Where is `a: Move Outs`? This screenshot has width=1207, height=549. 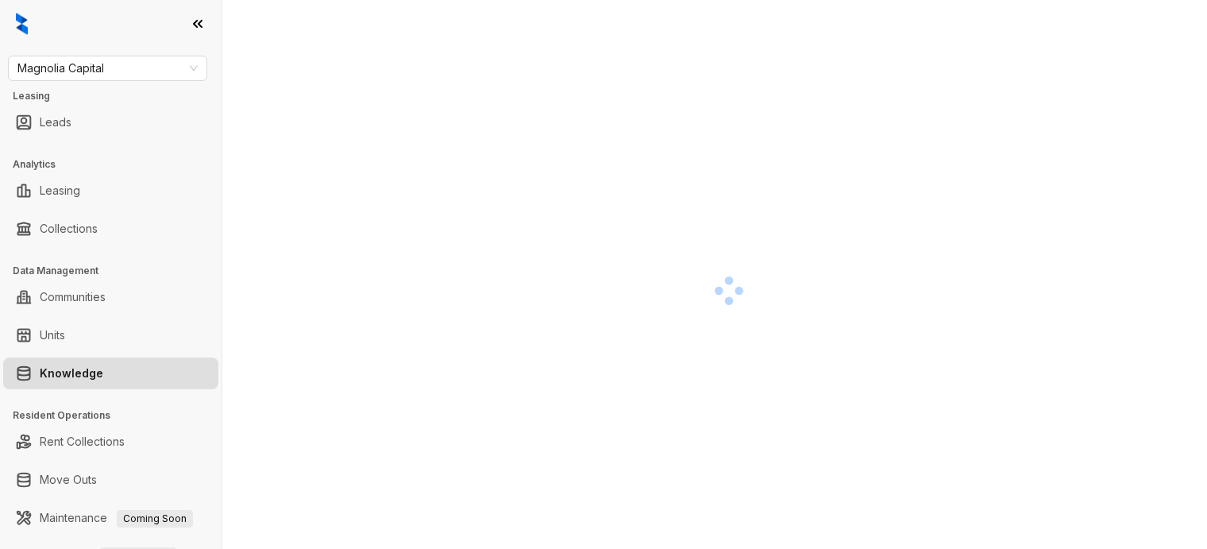 a: Move Outs is located at coordinates (68, 480).